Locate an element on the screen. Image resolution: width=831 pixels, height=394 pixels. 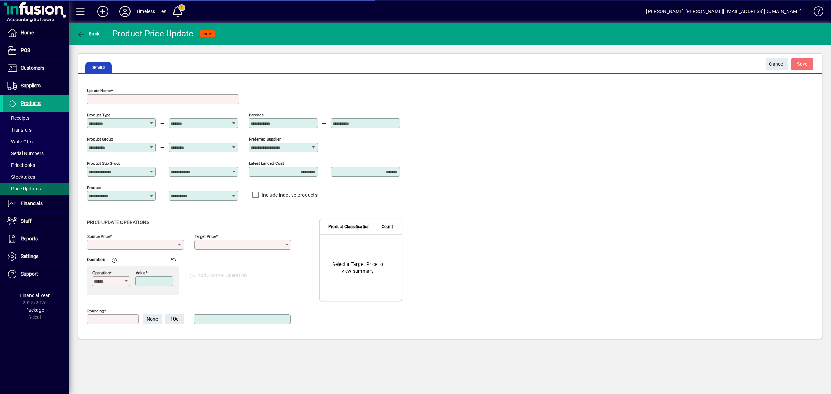
span: Products is located at coordinates (30, 103).